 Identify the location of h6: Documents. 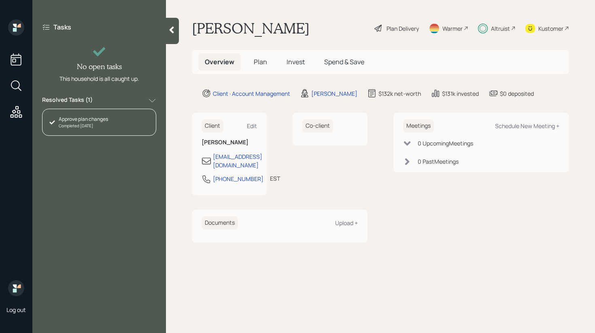
(220, 223).